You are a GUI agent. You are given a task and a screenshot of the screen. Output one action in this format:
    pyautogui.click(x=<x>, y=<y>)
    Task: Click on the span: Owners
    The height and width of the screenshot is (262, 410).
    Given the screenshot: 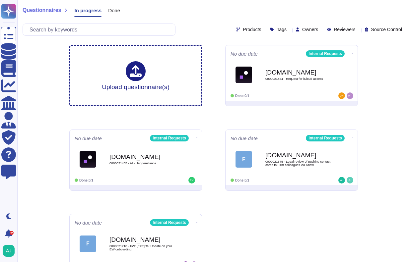 What is the action you would take?
    pyautogui.click(x=310, y=30)
    